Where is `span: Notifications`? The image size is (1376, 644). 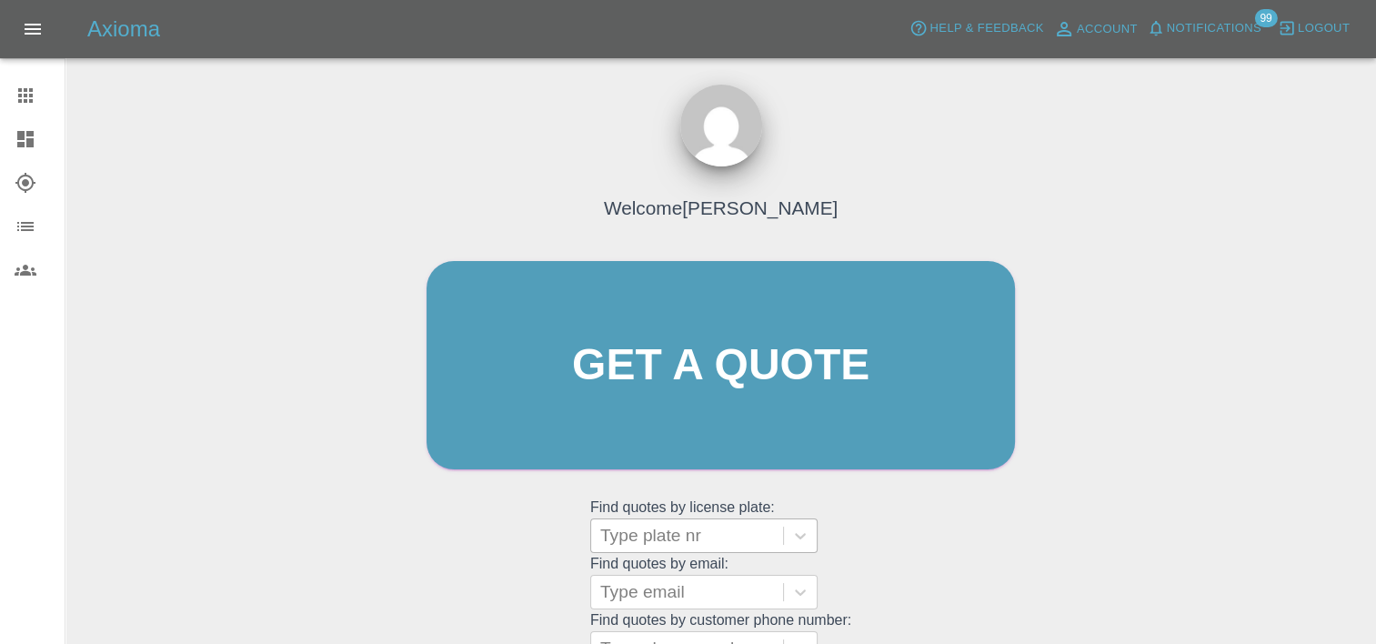 span: Notifications is located at coordinates (1214, 28).